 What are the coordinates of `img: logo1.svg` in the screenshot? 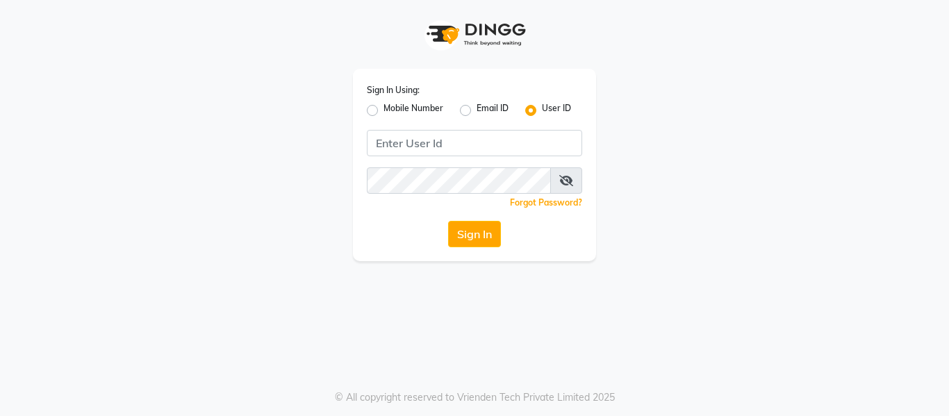 It's located at (475, 34).